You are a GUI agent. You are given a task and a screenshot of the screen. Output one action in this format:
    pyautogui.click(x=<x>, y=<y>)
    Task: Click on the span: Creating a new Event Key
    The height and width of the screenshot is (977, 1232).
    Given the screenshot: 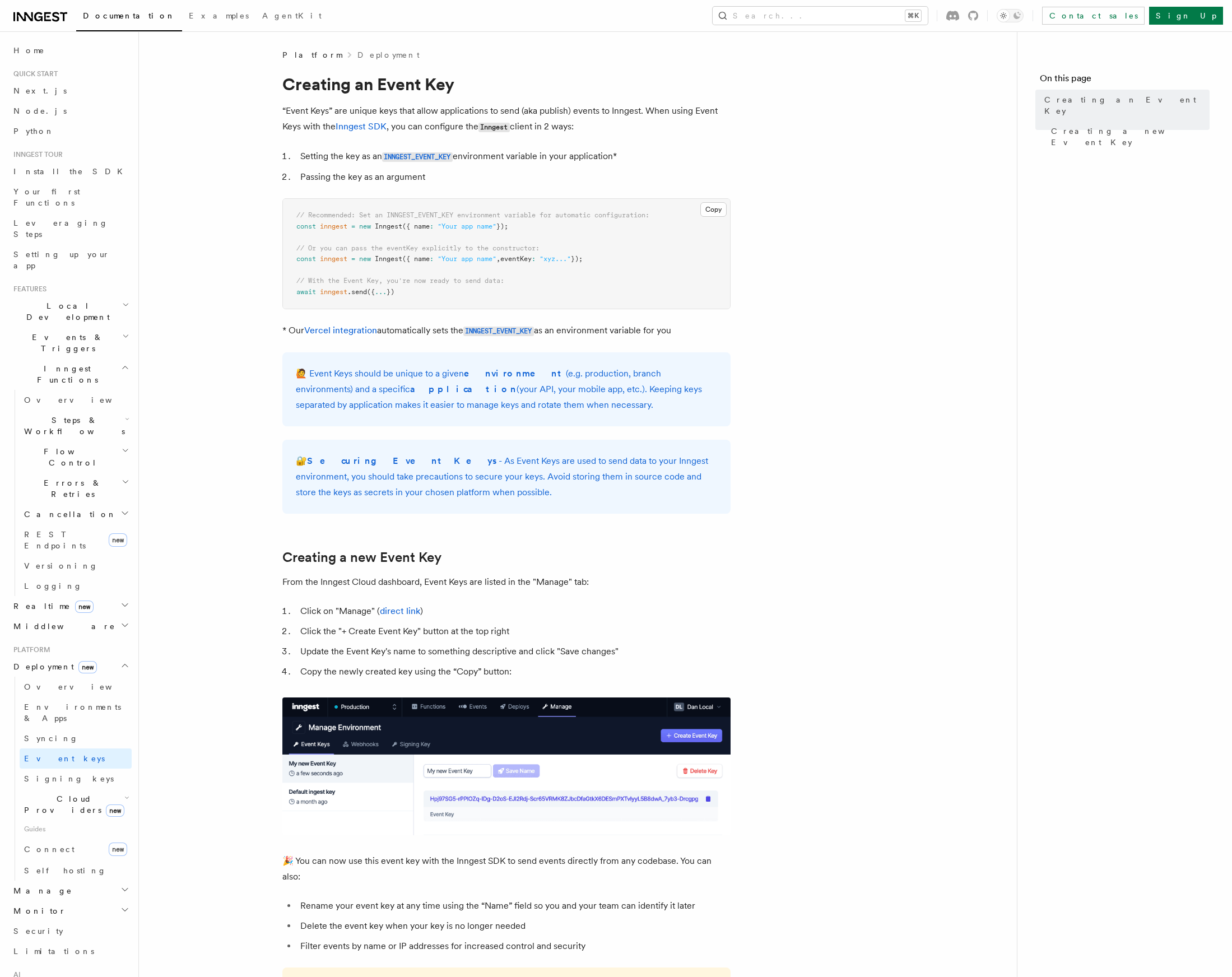 What is the action you would take?
    pyautogui.click(x=1130, y=136)
    